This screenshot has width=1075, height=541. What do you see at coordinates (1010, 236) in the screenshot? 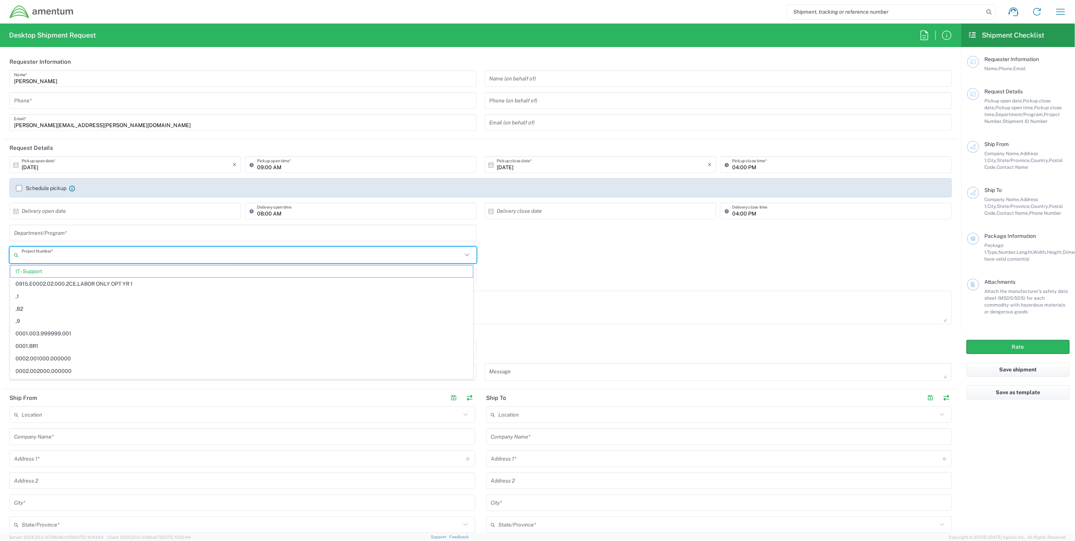
I see `span: Package Information` at bounding box center [1010, 236].